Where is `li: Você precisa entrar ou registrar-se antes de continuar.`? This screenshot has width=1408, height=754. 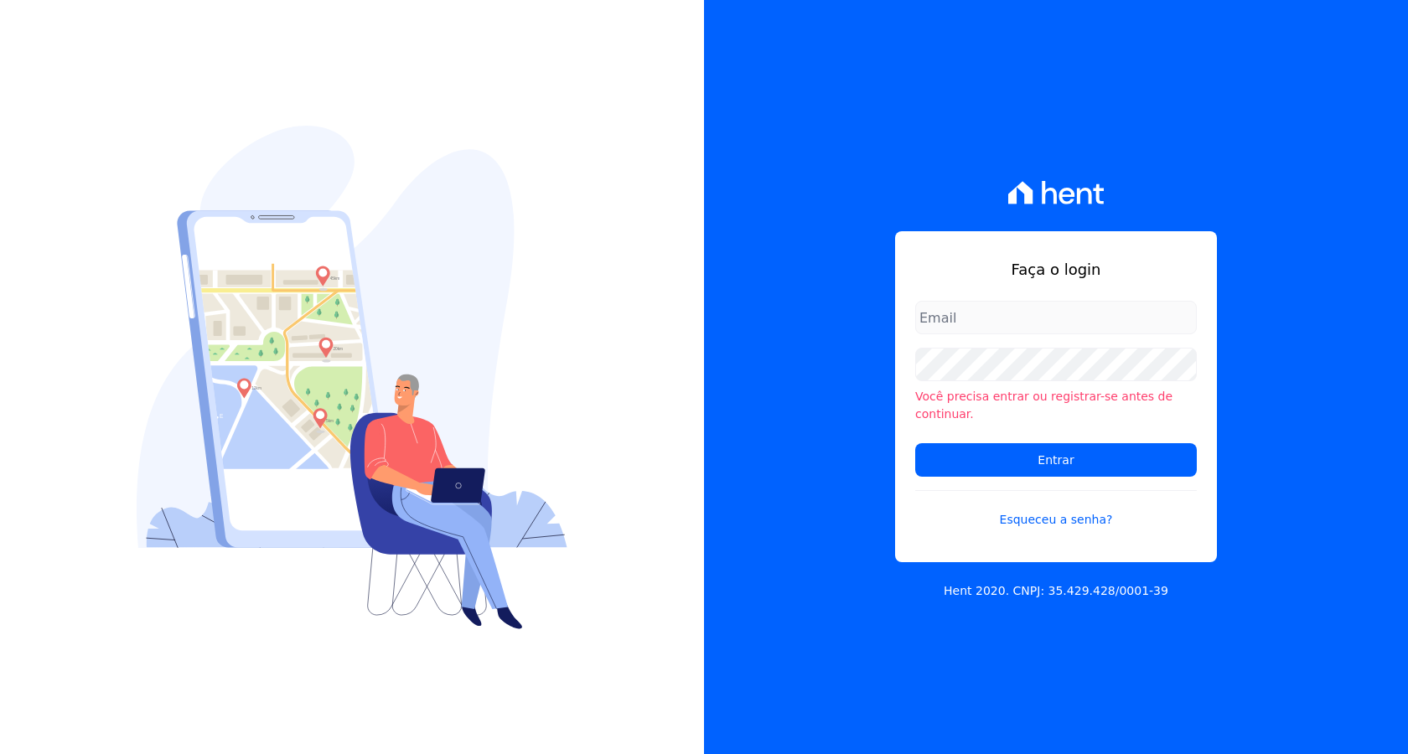
li: Você precisa entrar ou registrar-se antes de continuar. is located at coordinates (1056, 406).